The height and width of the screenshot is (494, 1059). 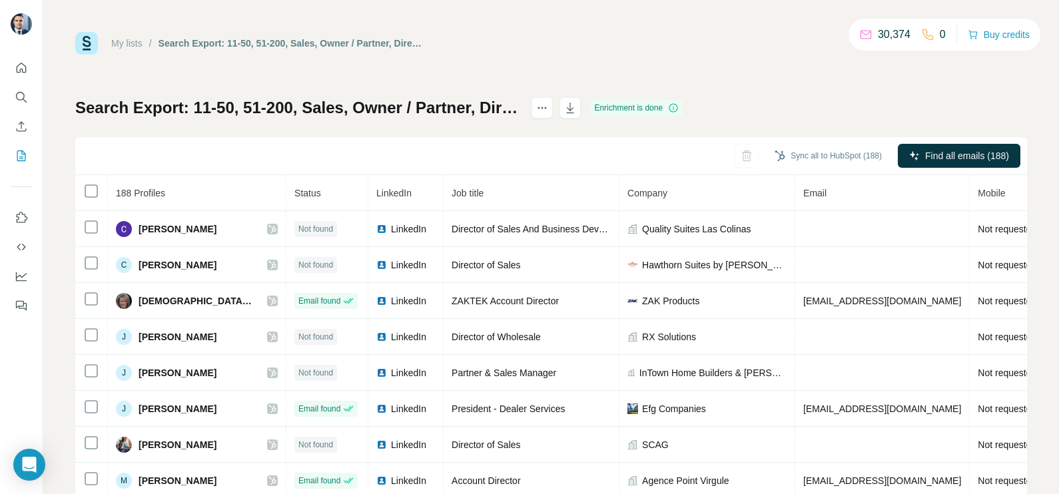 I want to click on span: Partner & Sales Manager, so click(x=503, y=373).